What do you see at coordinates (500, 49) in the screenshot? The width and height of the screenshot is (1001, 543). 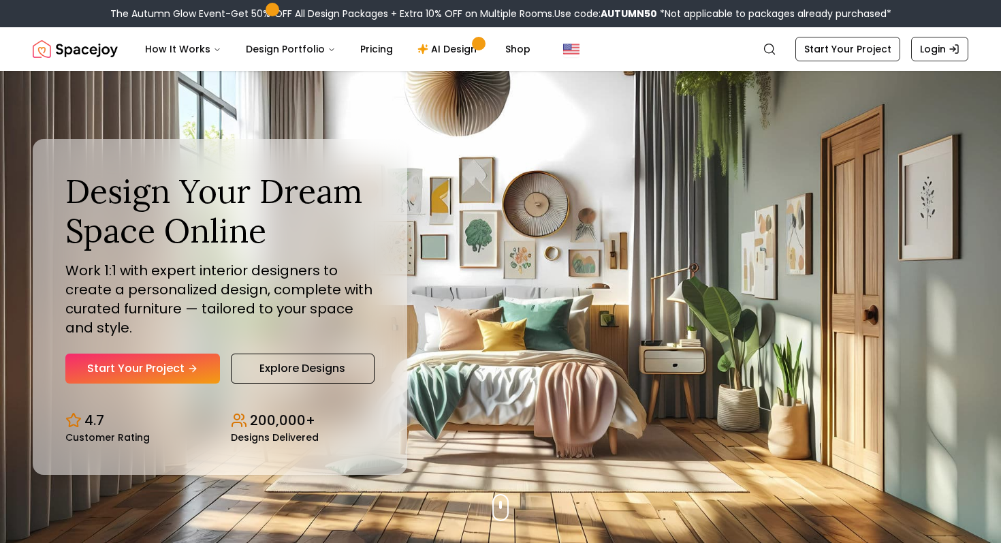 I see `nav: Global` at bounding box center [500, 49].